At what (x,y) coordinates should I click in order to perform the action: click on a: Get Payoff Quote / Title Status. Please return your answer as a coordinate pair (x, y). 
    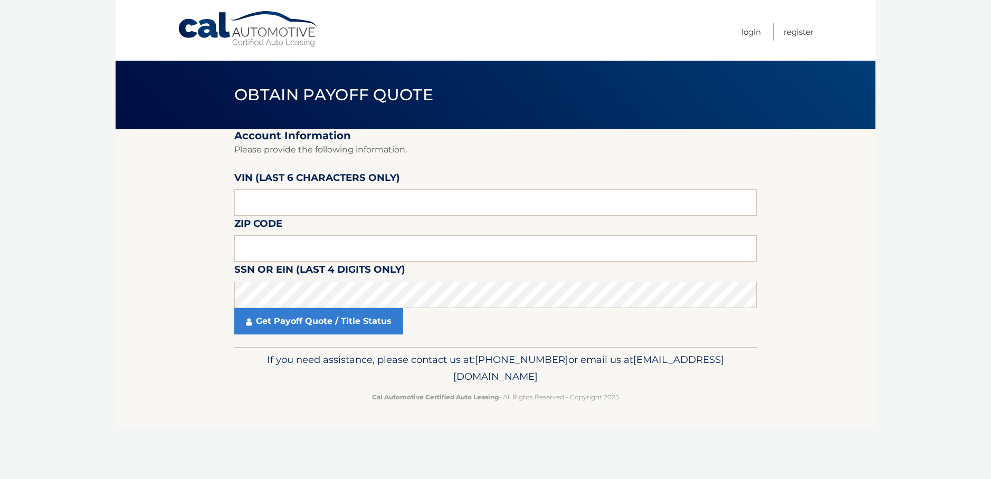
    Looking at the image, I should click on (319, 321).